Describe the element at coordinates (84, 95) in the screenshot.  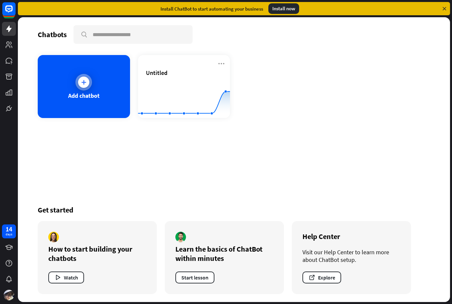
I see `div: Add chatbot` at that location.